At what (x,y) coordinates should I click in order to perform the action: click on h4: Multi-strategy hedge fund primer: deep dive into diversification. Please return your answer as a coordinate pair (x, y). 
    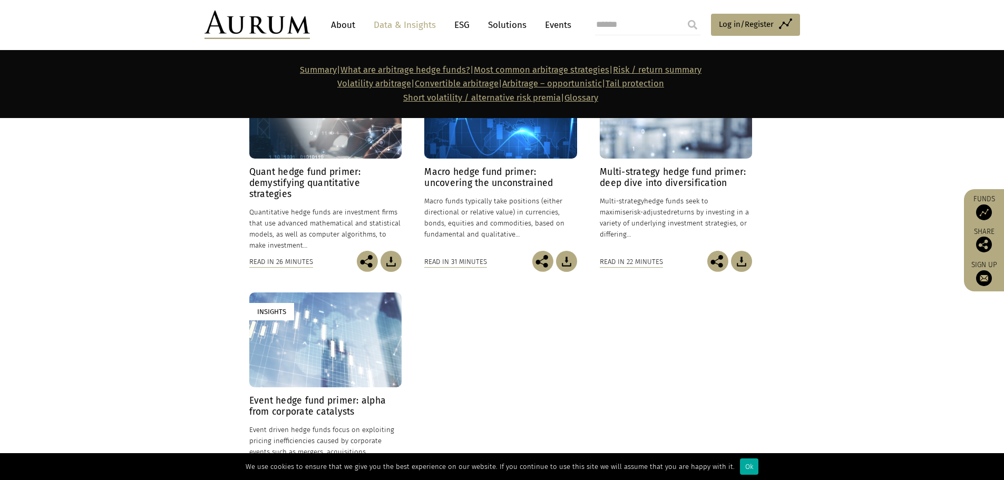
    Looking at the image, I should click on (675, 178).